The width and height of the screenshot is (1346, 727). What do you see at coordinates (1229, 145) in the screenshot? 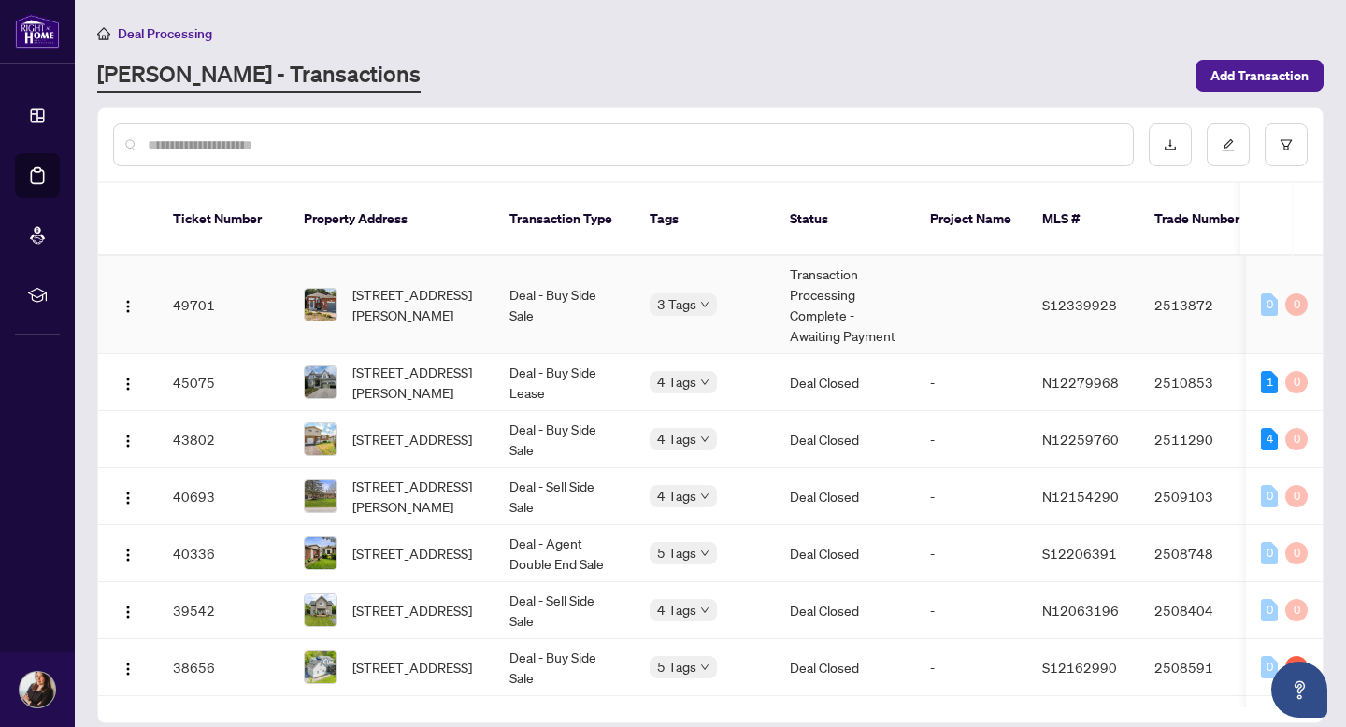
I see `span: edit` at bounding box center [1229, 145].